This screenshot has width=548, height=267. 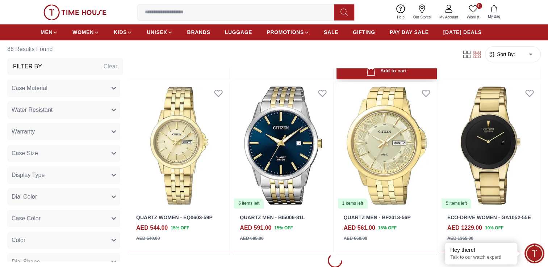 I want to click on span: 10 % OFF, so click(x=494, y=228).